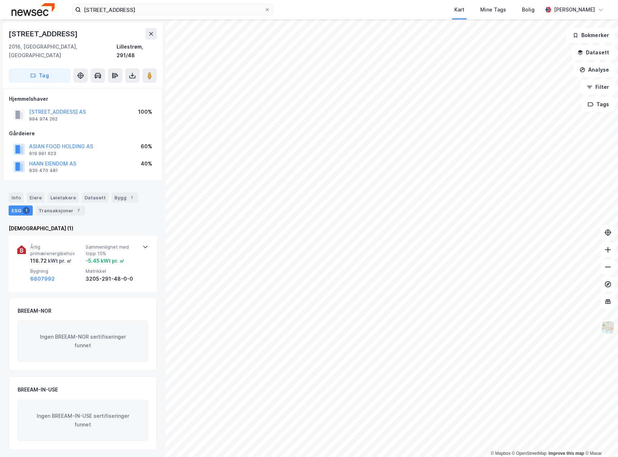  I want to click on div: 3205-291-48-0-0, so click(112, 279).